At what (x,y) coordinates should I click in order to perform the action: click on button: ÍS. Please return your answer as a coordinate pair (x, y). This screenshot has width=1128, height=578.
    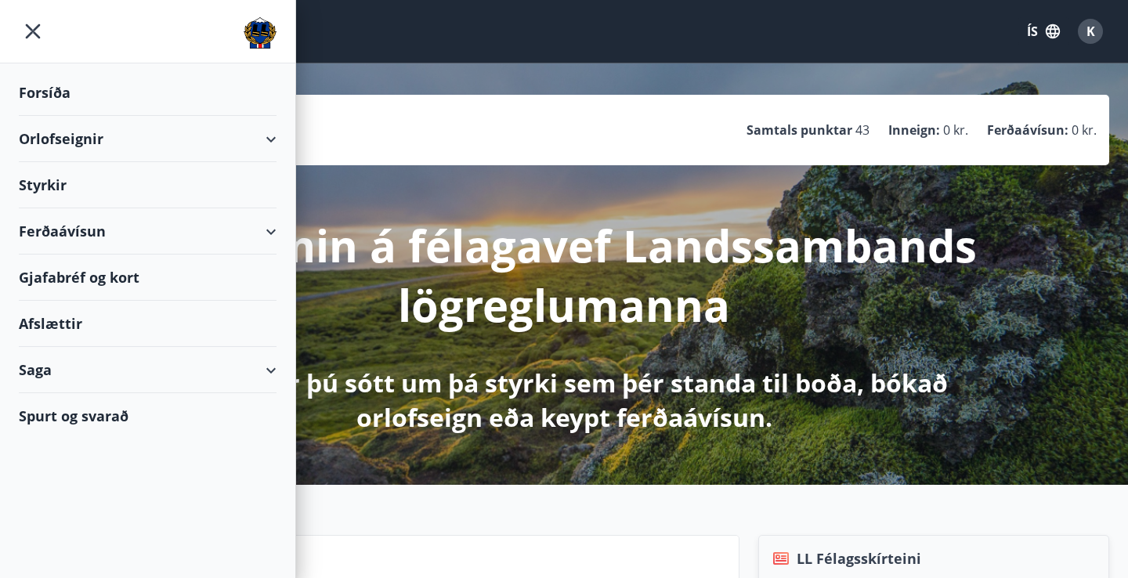
    Looking at the image, I should click on (1043, 31).